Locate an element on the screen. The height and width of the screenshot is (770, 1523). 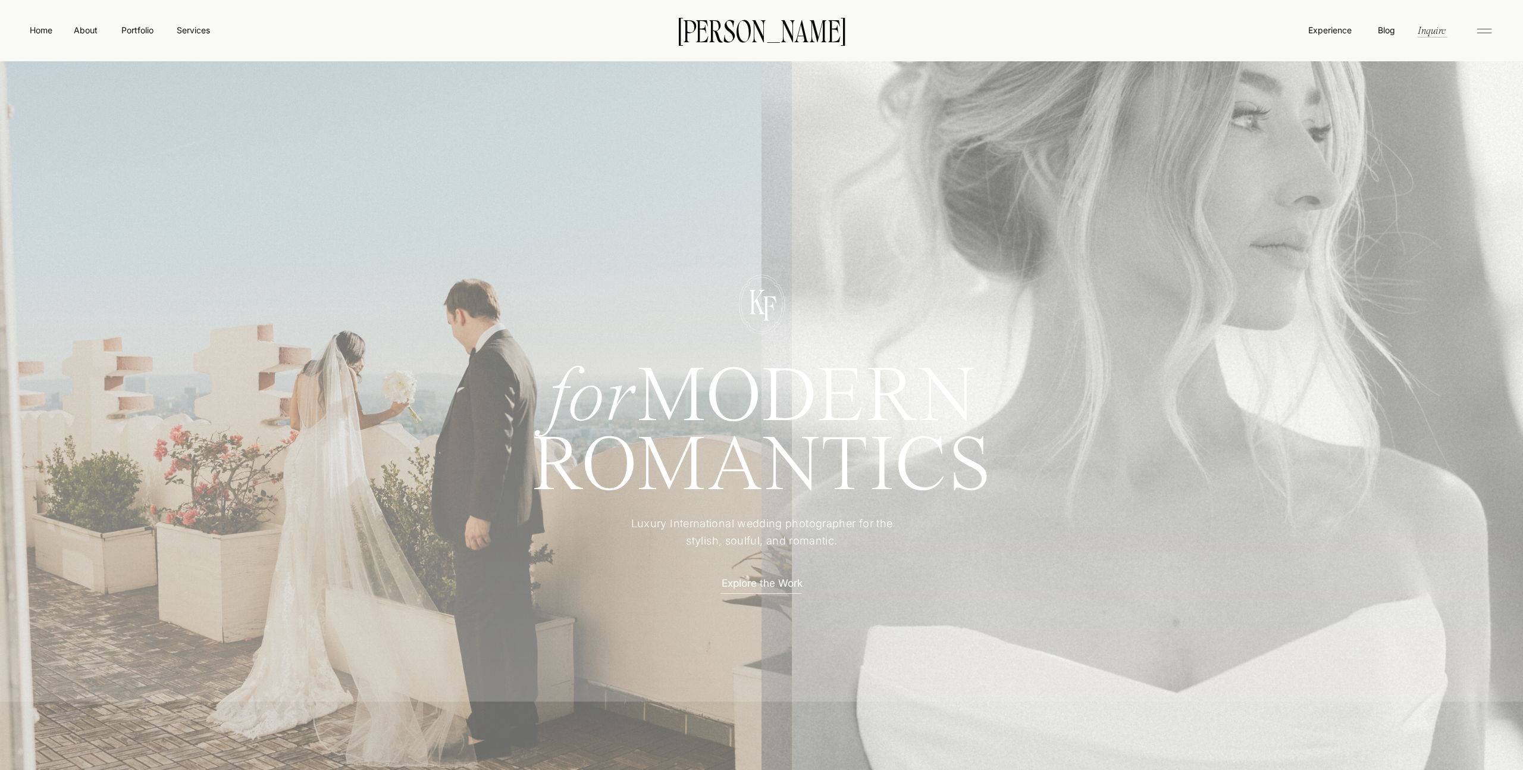
nav: Portfolio is located at coordinates (137, 30).